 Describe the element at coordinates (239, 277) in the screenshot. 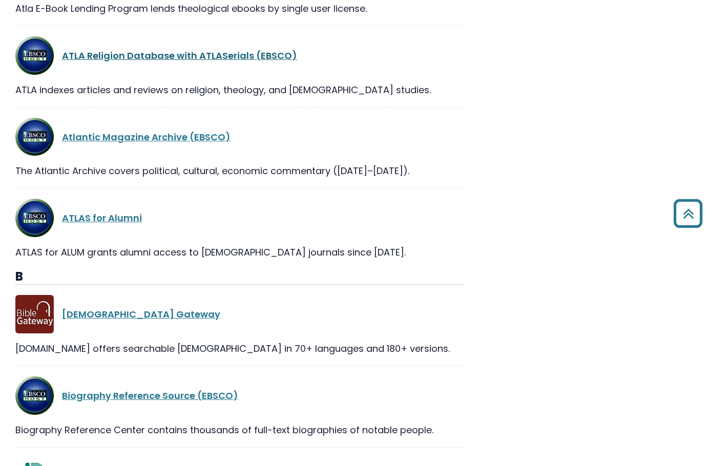

I see `h3: B` at that location.